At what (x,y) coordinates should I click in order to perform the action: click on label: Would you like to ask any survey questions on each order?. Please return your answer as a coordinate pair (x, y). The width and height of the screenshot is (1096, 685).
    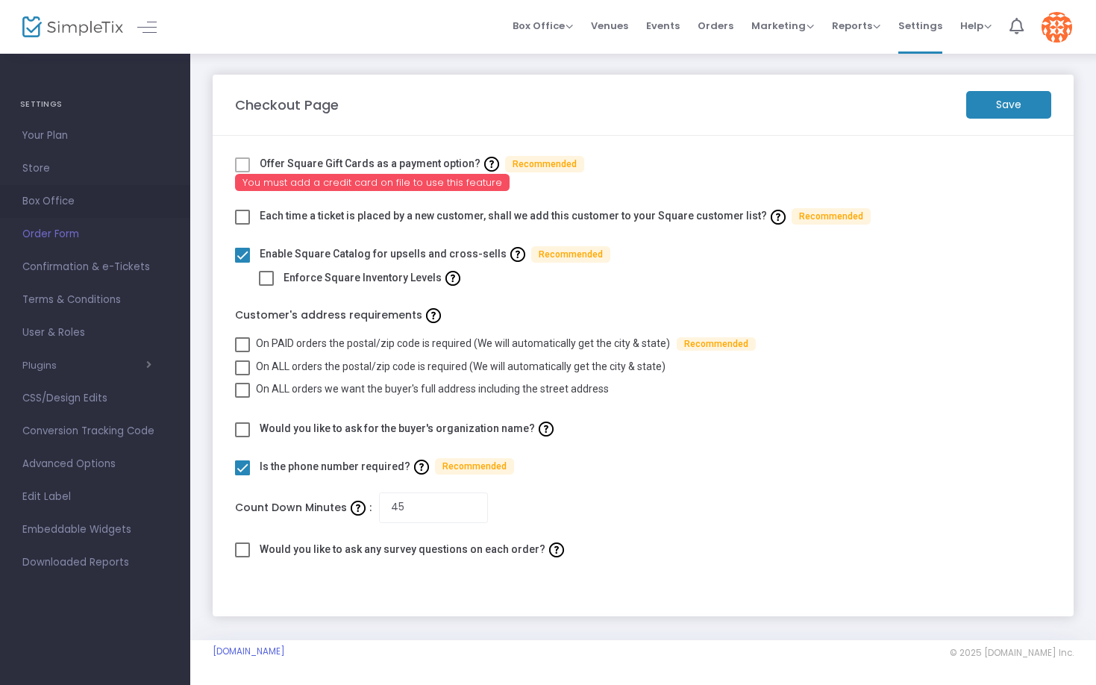
    Looking at the image, I should click on (414, 549).